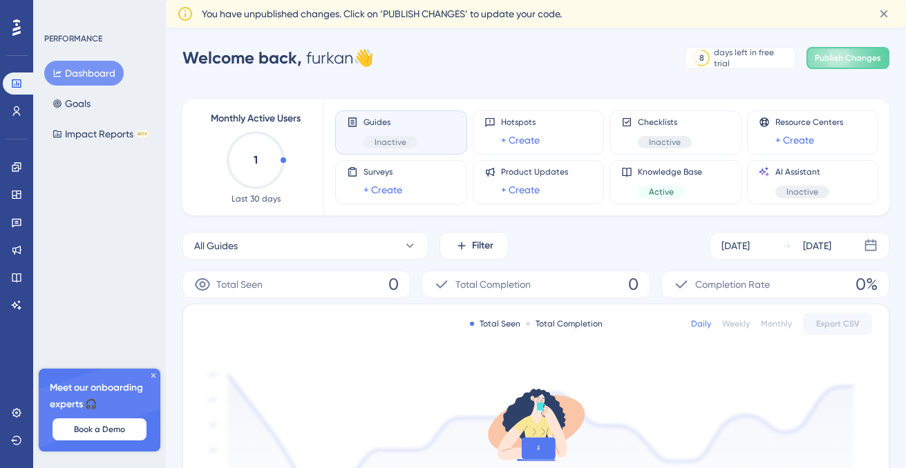 Image resolution: width=906 pixels, height=468 pixels. I want to click on button: Filter, so click(474, 246).